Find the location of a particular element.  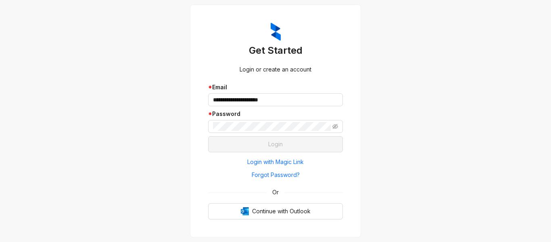

span: Login with Magic Link is located at coordinates (276, 162).